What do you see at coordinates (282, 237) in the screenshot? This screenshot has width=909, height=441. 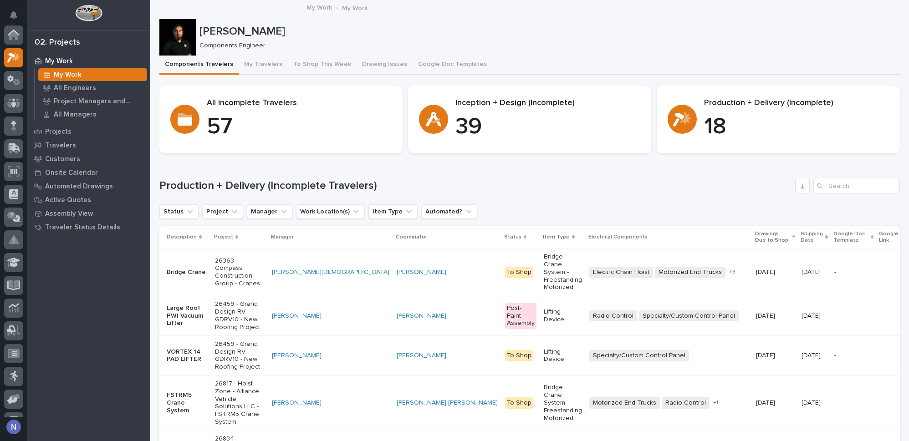 I see `p: Manager` at bounding box center [282, 237].